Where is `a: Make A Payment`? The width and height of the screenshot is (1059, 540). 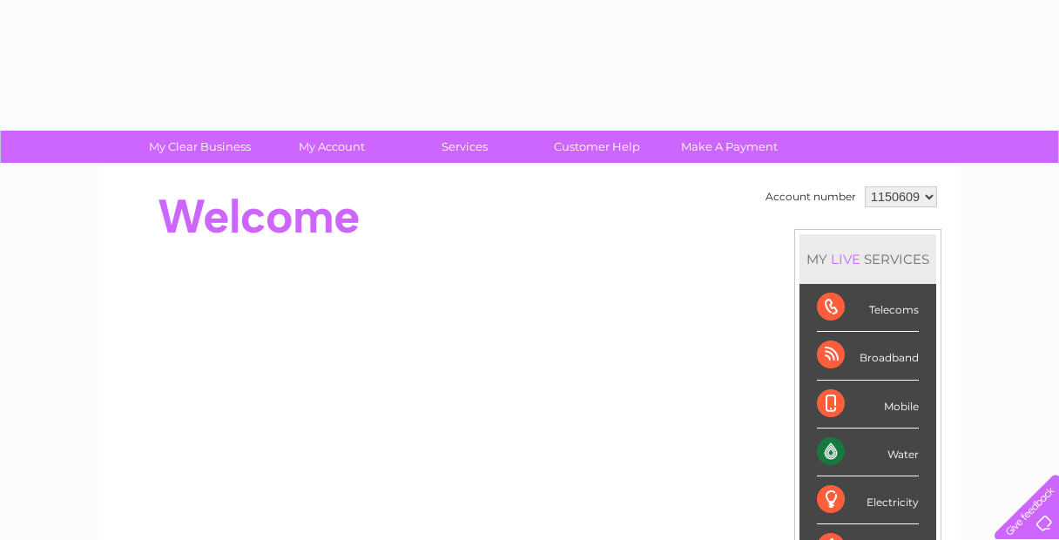
a: Make A Payment is located at coordinates (729, 146).